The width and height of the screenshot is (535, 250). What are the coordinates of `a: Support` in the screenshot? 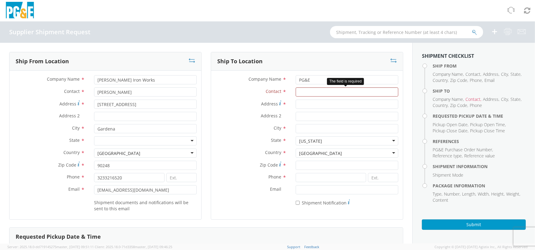 It's located at (294, 247).